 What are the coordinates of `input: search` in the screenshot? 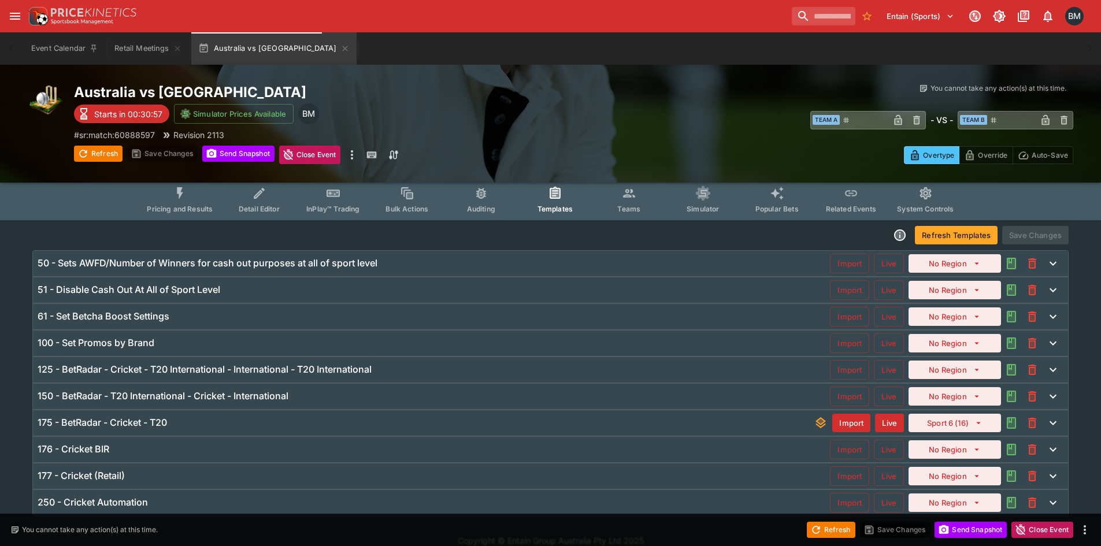 It's located at (824, 16).